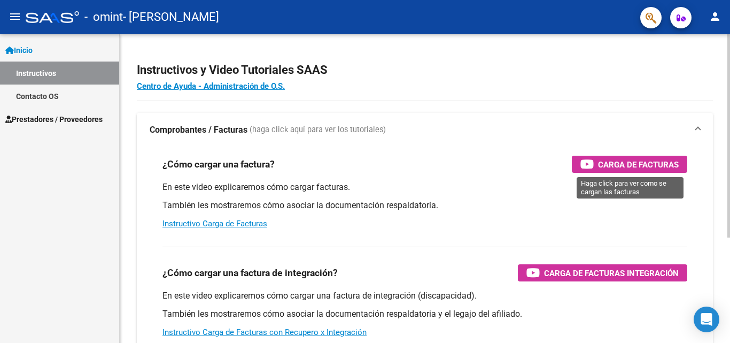 The width and height of the screenshot is (730, 343). I want to click on mat-icon: person, so click(715, 17).